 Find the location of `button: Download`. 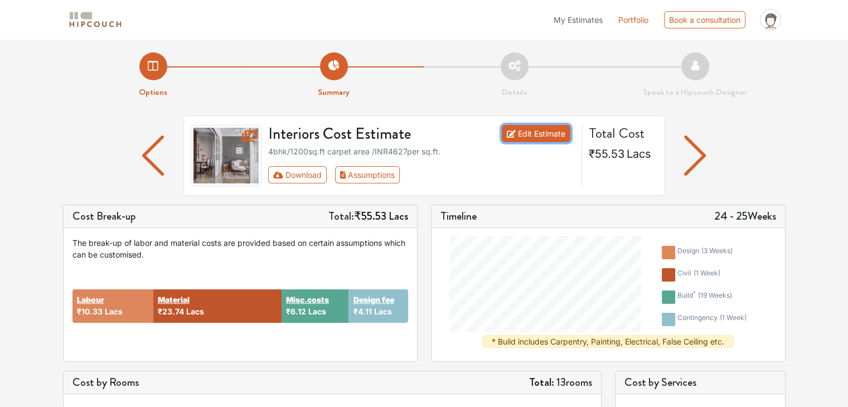

button: Download is located at coordinates (297, 174).